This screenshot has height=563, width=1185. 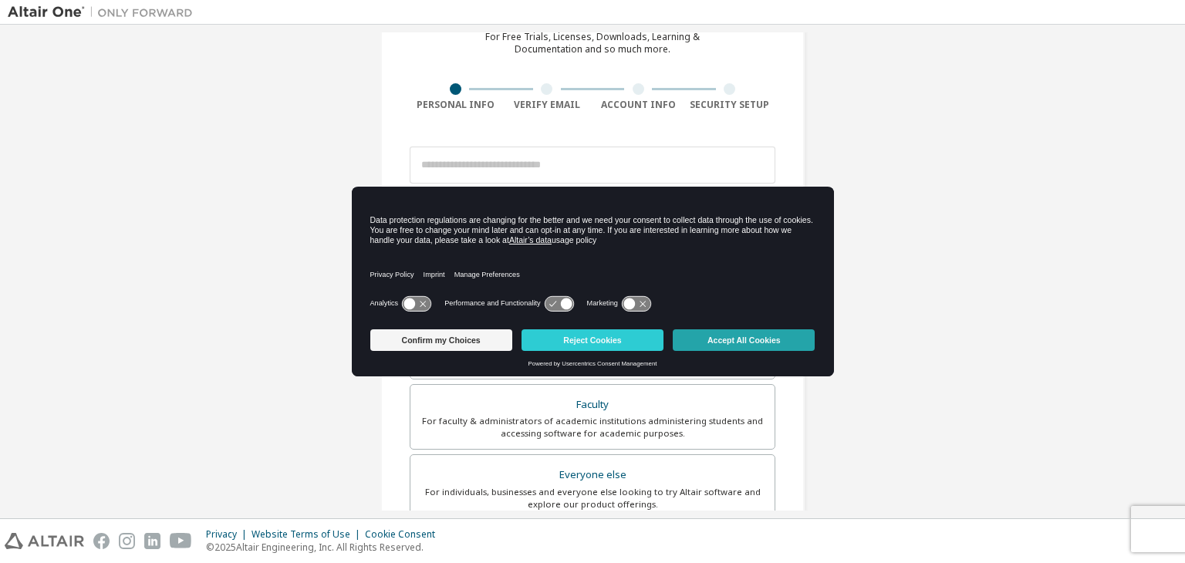 I want to click on img: instagram.svg, so click(x=126, y=541).